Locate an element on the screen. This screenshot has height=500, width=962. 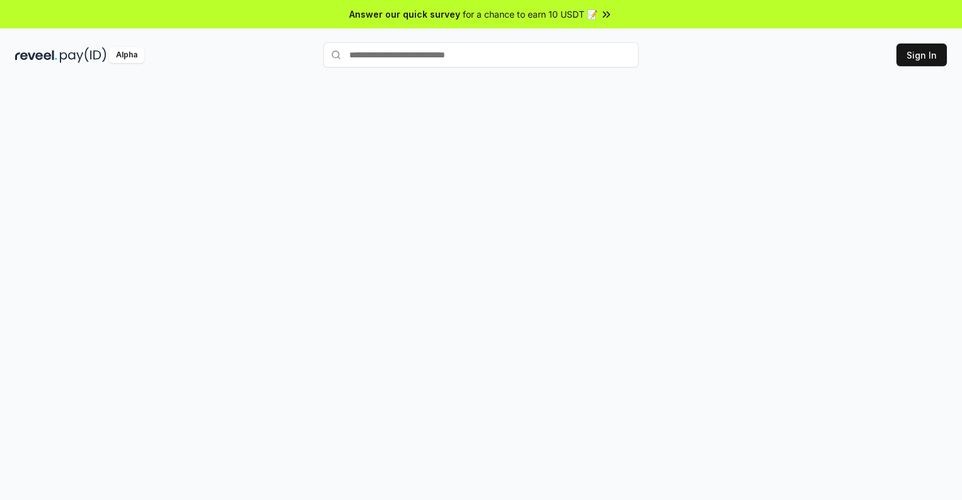
span: Answer our quick survey is located at coordinates (405, 14).